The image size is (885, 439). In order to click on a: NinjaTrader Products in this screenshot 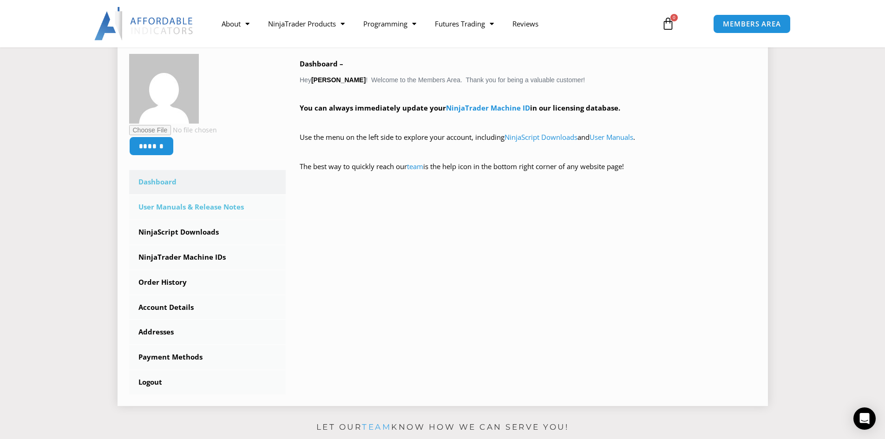, I will do `click(306, 24)`.